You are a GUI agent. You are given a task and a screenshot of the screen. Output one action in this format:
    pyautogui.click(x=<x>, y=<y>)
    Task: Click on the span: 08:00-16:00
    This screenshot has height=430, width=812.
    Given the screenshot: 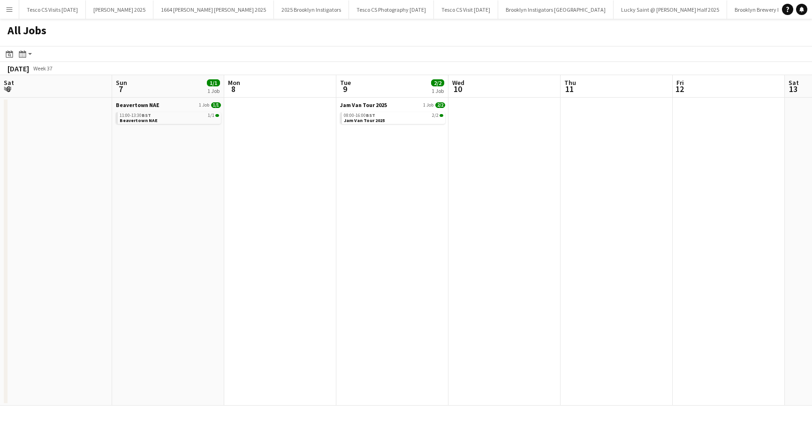 What is the action you would take?
    pyautogui.click(x=359, y=115)
    